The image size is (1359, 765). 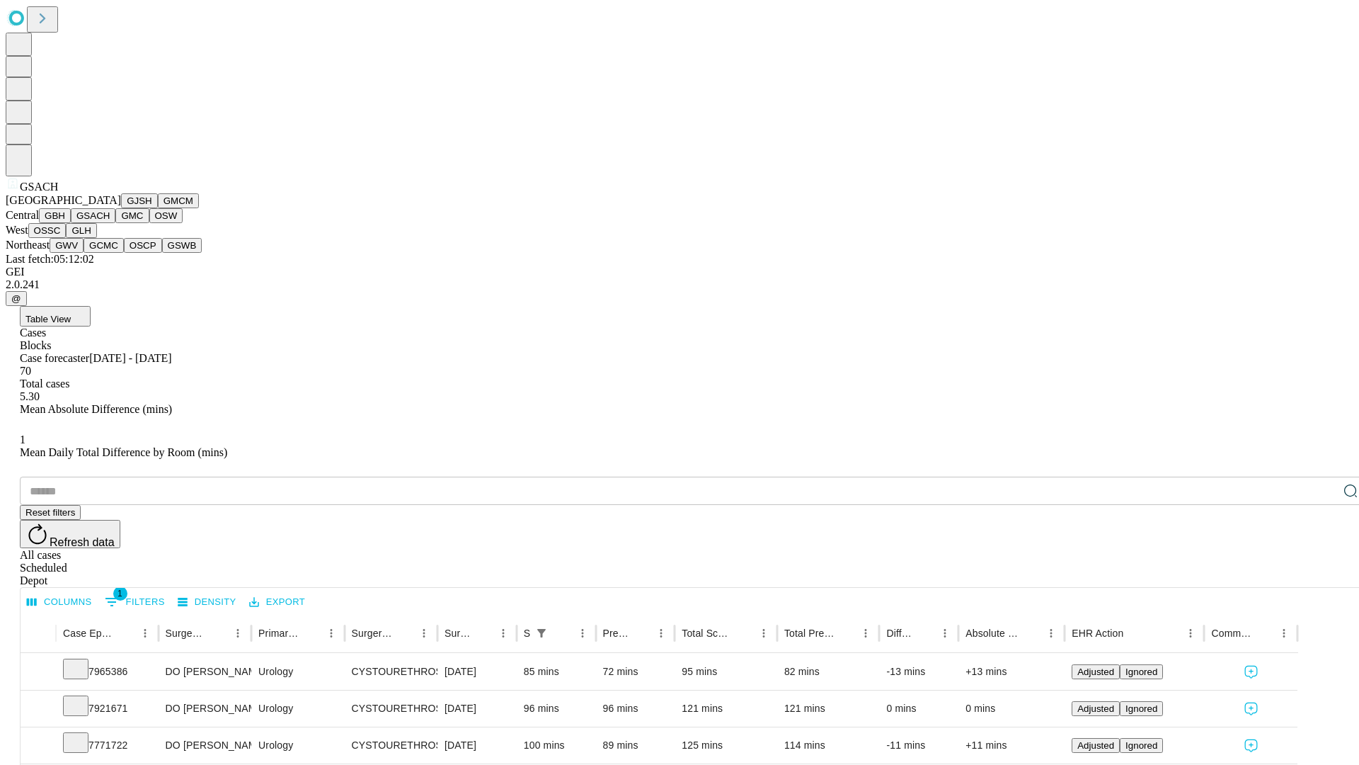 I want to click on span: GSACH, so click(x=39, y=186).